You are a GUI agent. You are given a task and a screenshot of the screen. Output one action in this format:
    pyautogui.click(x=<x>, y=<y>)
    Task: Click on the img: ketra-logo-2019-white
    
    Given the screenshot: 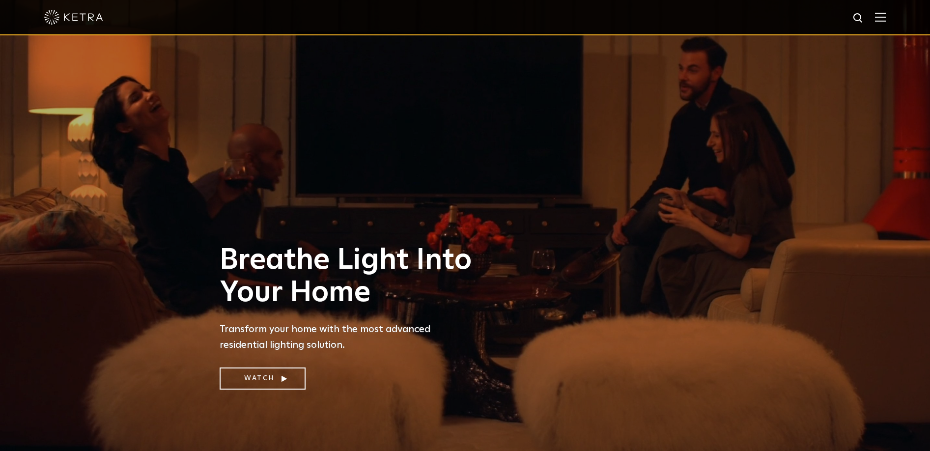 What is the action you would take?
    pyautogui.click(x=74, y=17)
    